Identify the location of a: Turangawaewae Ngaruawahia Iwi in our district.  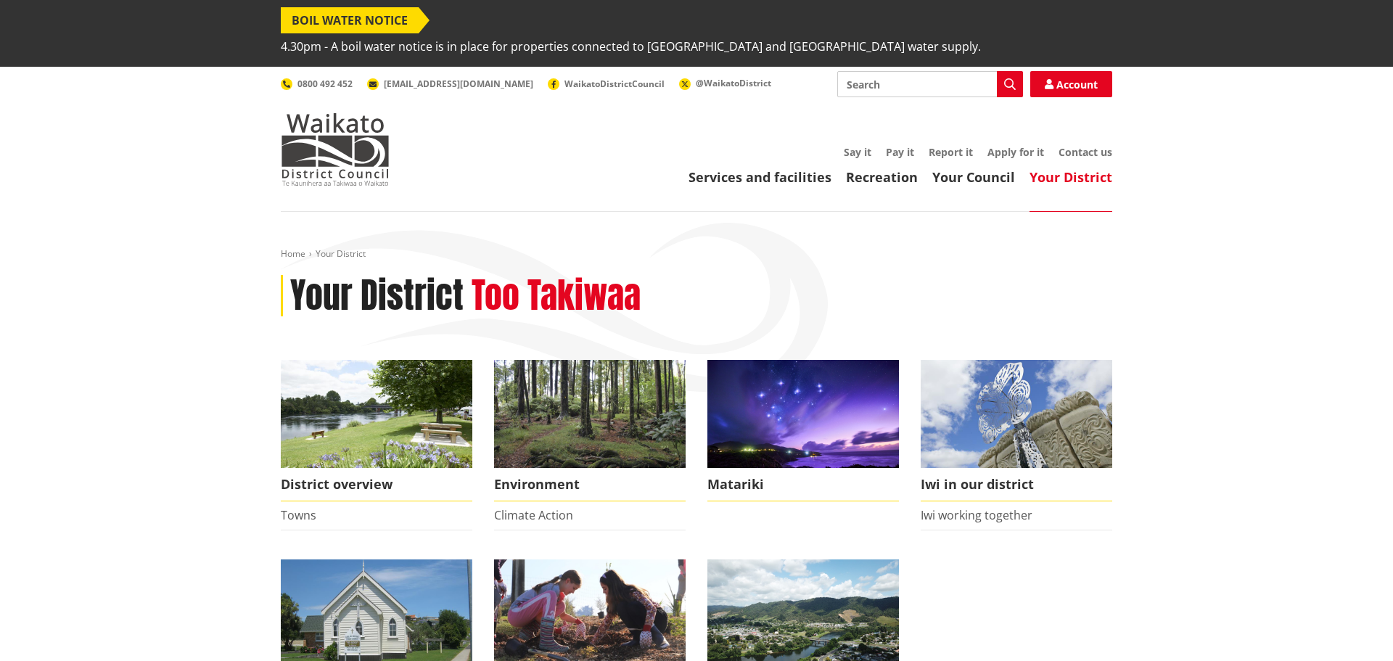
(1016, 430).